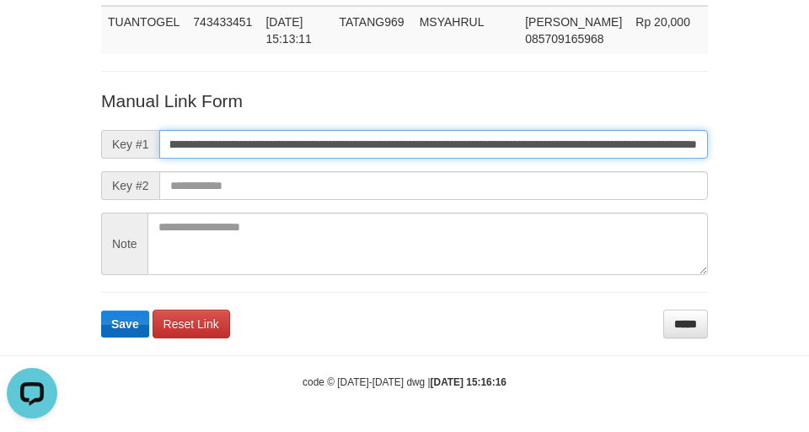 Image resolution: width=809 pixels, height=432 pixels. Describe the element at coordinates (125, 324) in the screenshot. I see `span: Save` at that location.